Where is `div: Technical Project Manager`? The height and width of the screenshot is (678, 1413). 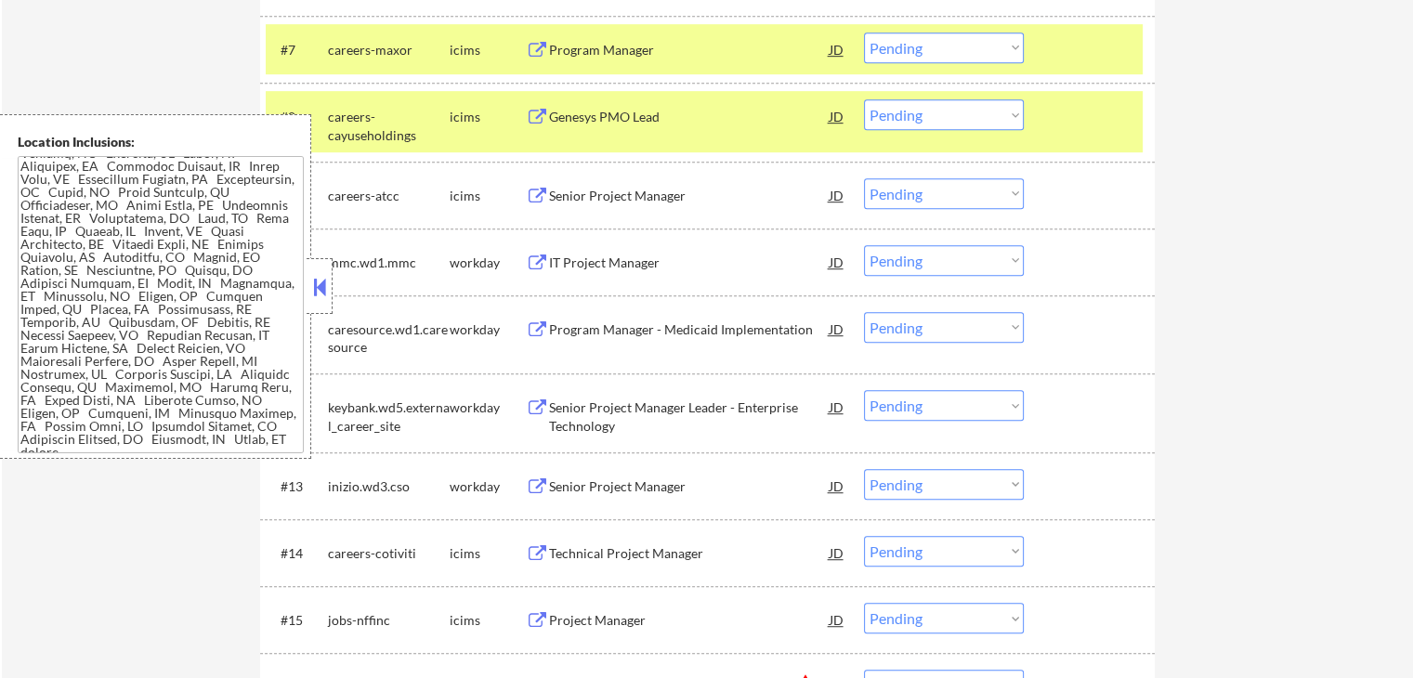
div: Technical Project Manager is located at coordinates (689, 554).